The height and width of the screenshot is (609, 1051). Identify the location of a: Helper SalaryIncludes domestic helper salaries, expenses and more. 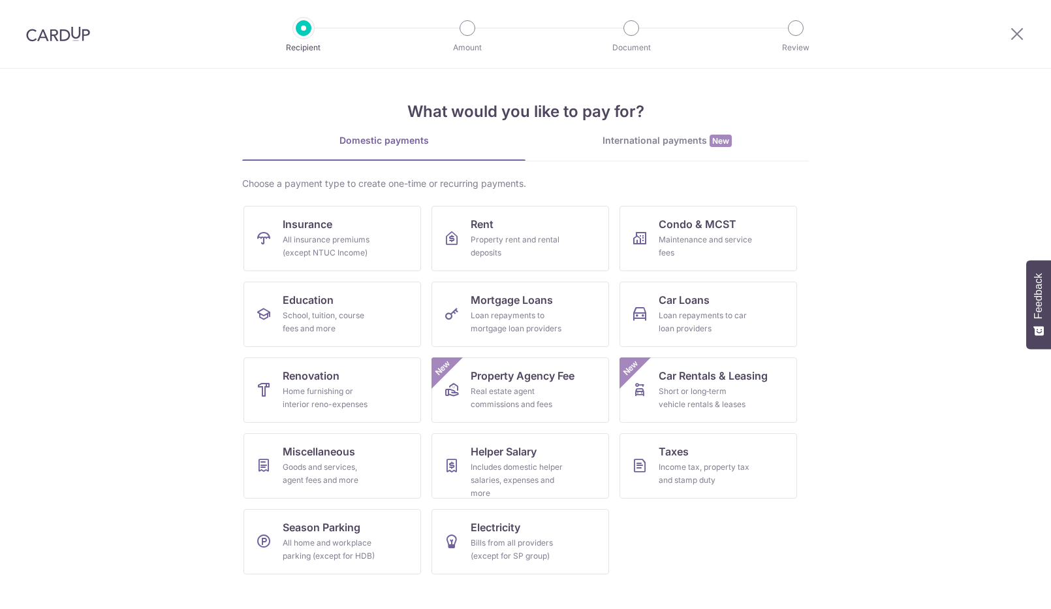
(520, 466).